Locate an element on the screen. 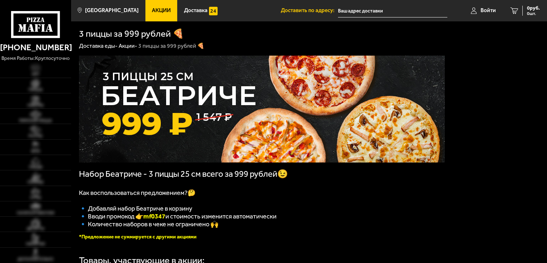 The height and width of the screenshot is (263, 547). input: Ваш адрес доставки is located at coordinates (392, 11).